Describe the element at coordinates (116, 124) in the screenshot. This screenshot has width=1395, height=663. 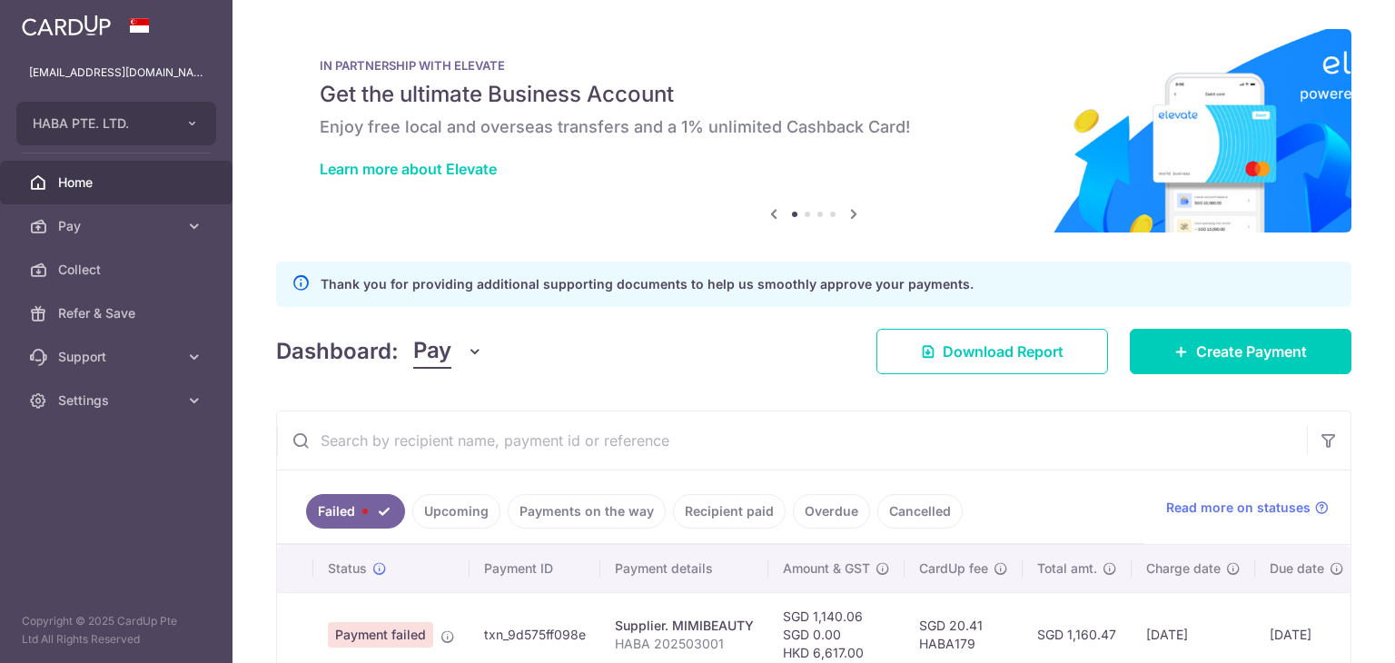
I see `button: HABA PTE. LTD.` at that location.